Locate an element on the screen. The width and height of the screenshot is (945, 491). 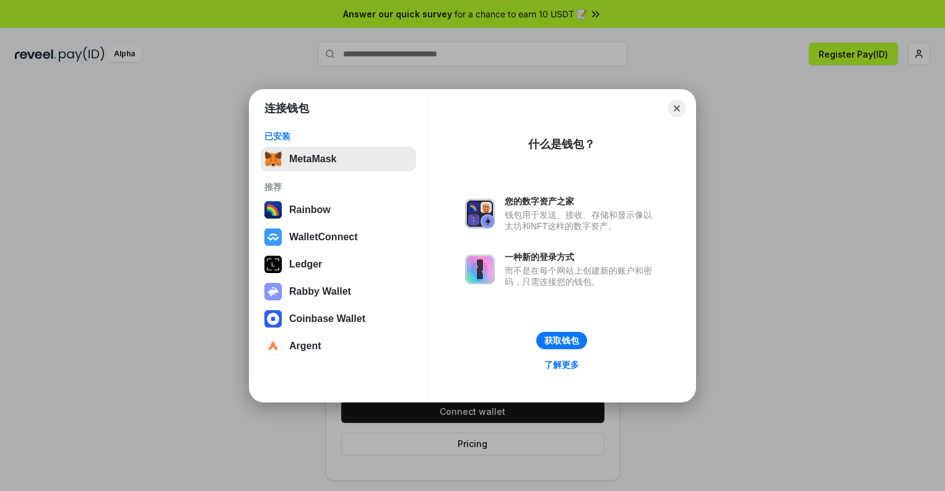
button: WalletConnect is located at coordinates (338, 237).